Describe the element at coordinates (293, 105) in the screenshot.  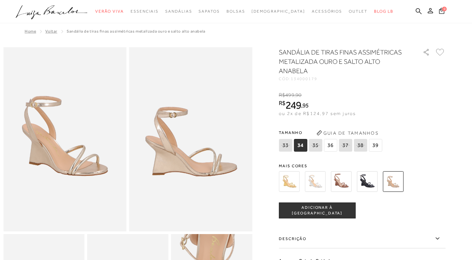
I see `span: 249` at that location.